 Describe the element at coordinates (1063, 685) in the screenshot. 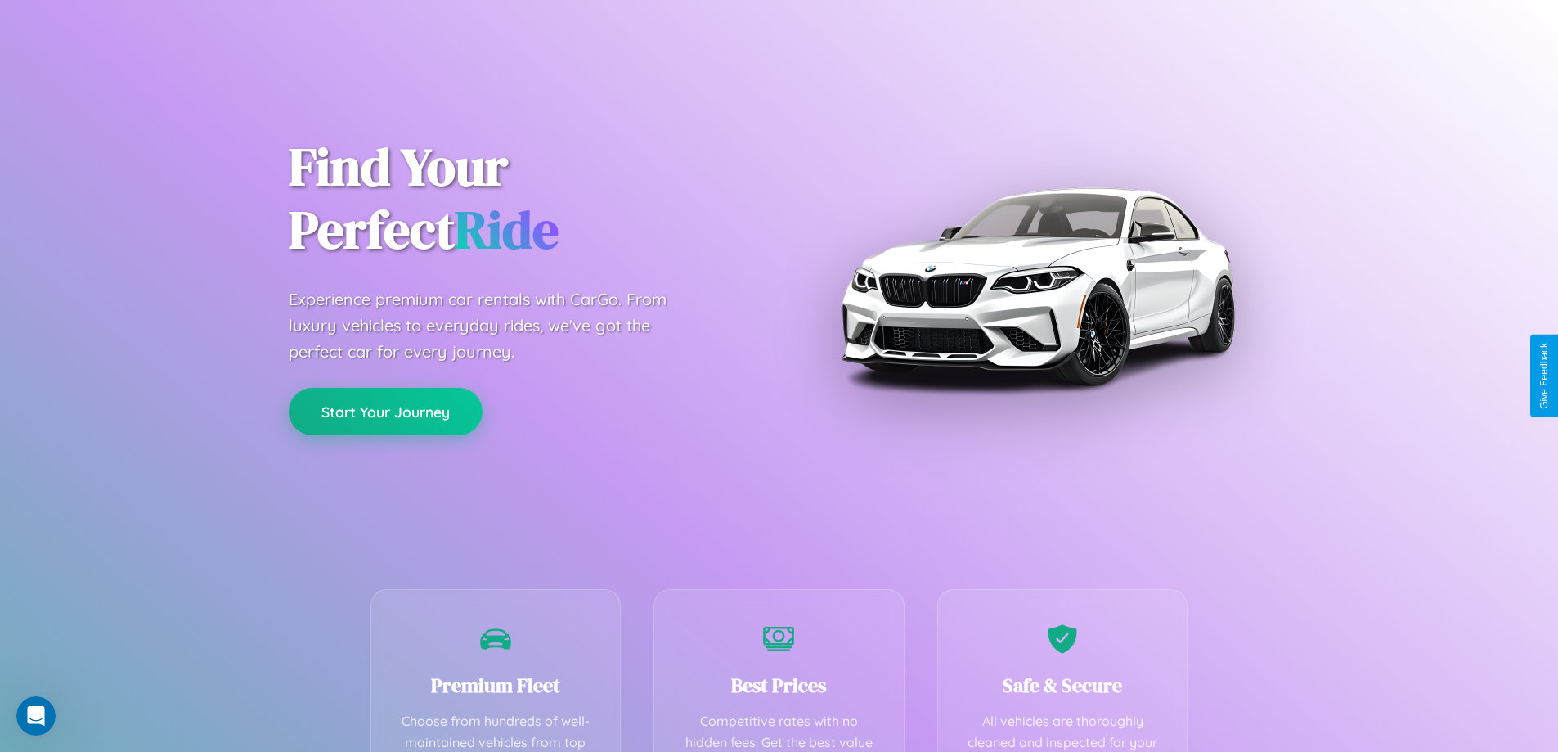

I see `h3: Safe & Secure` at that location.